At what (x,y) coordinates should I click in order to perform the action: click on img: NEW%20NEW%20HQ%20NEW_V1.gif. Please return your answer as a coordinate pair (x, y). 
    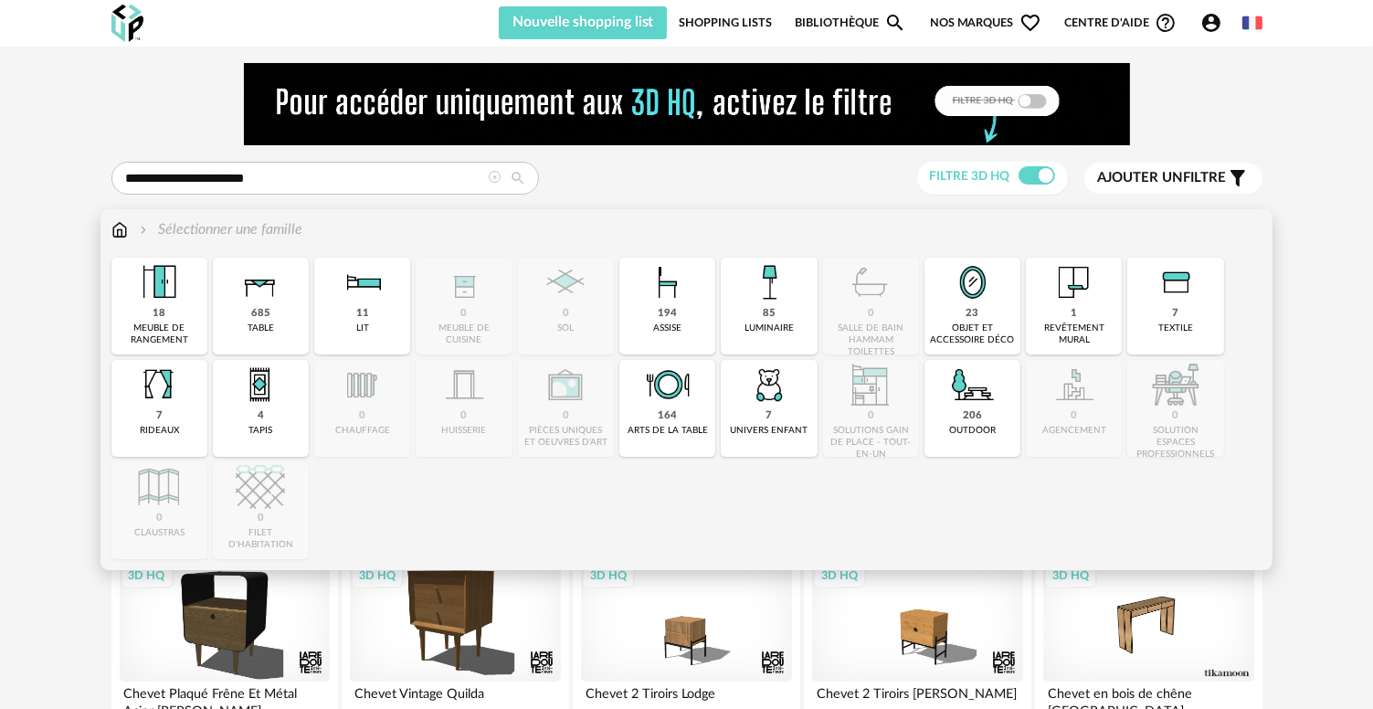
    Looking at the image, I should click on (687, 104).